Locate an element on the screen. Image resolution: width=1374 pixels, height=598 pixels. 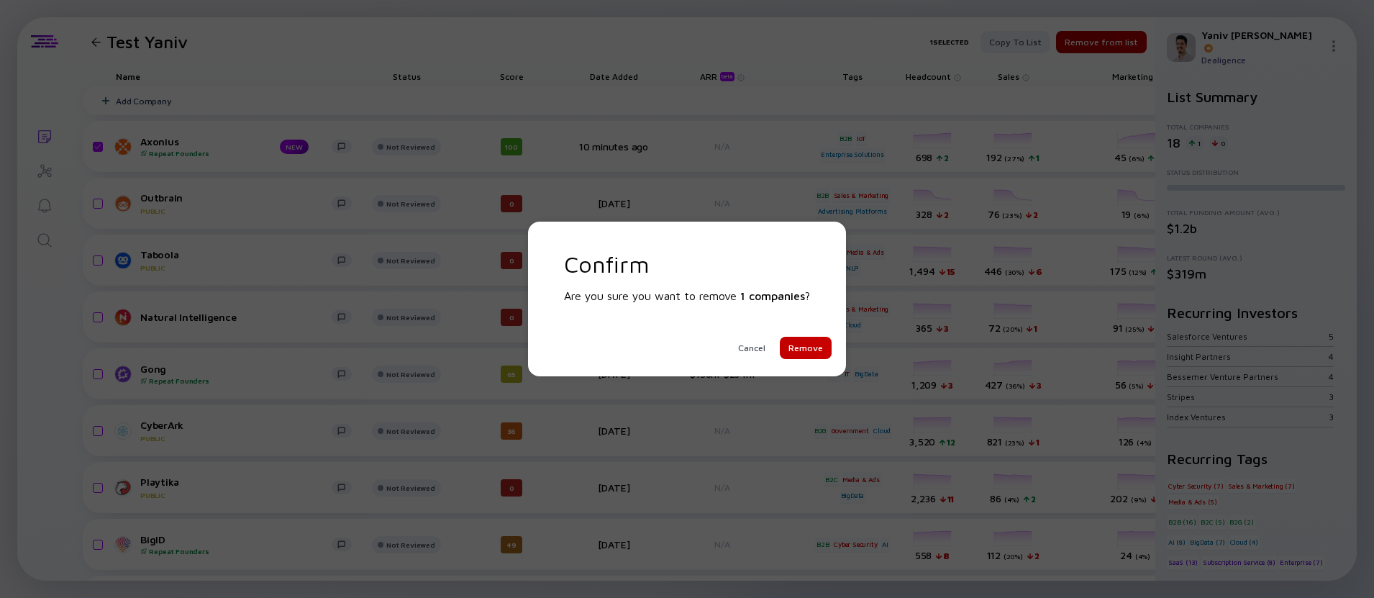
div: Remove is located at coordinates (806, 347).